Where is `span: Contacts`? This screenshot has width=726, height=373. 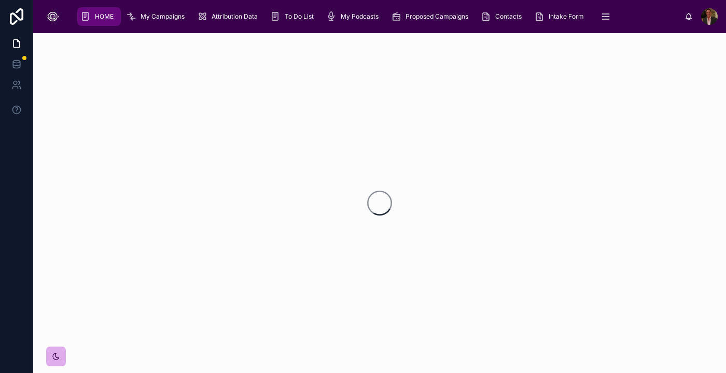 span: Contacts is located at coordinates (508, 17).